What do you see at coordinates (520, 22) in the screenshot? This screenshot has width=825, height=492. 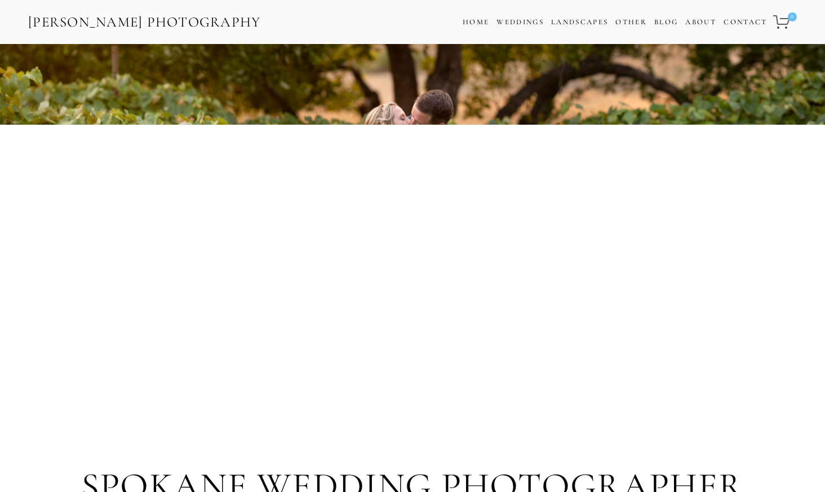 I see `a: Weddings` at bounding box center [520, 22].